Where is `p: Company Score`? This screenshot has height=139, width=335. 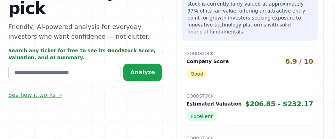 p: Company Score is located at coordinates (208, 61).